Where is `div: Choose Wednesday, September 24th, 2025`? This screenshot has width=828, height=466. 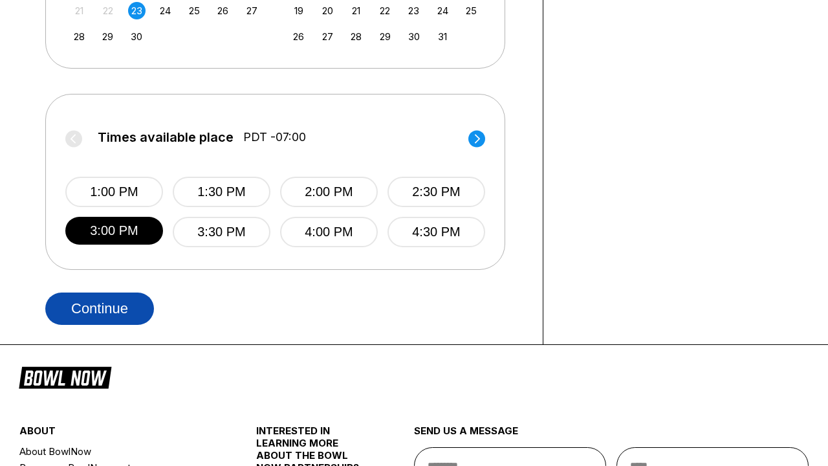
div: Choose Wednesday, September 24th, 2025 is located at coordinates (165, 10).